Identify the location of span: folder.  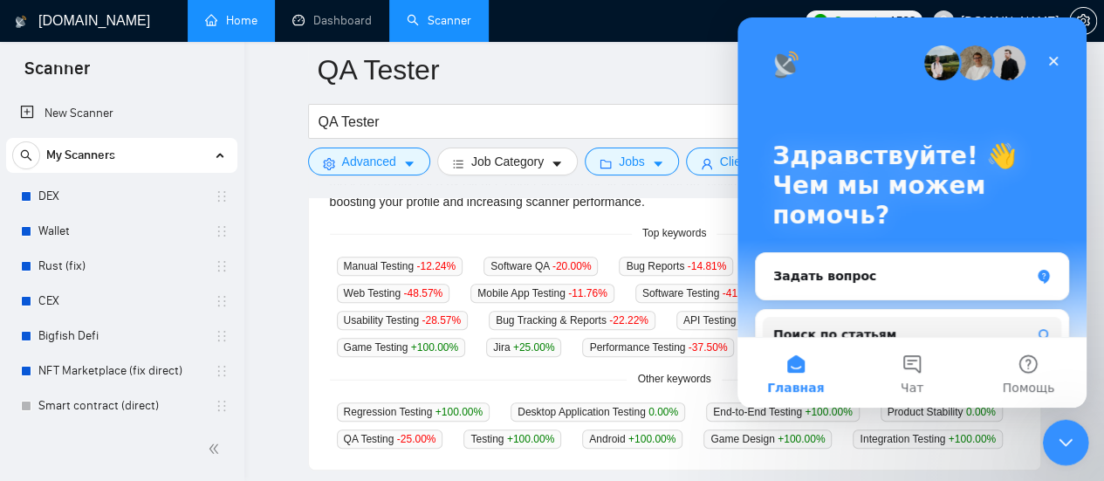
(606, 163).